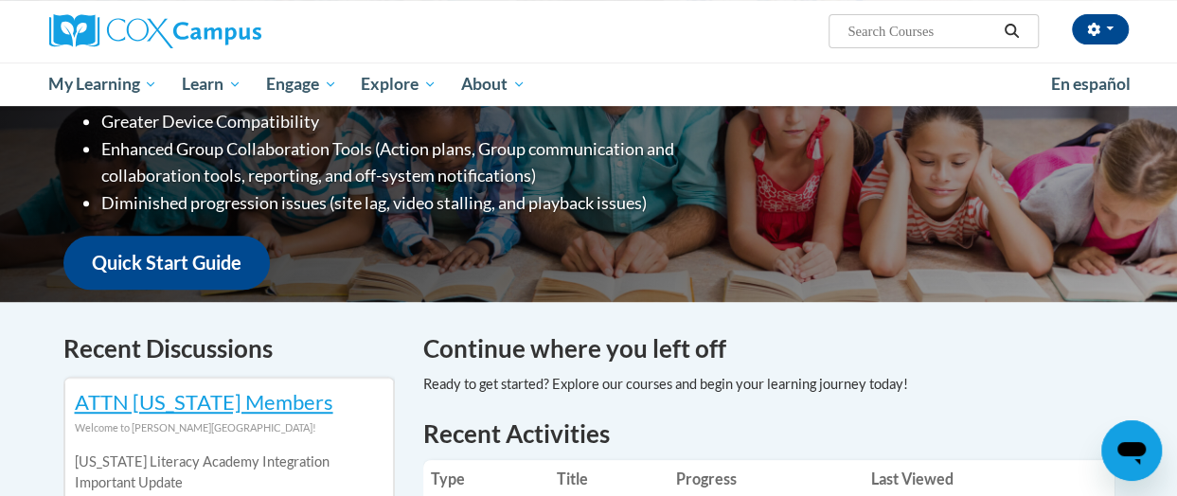 The image size is (1177, 496). What do you see at coordinates (589, 84) in the screenshot?
I see `div: Main menu` at bounding box center [589, 84].